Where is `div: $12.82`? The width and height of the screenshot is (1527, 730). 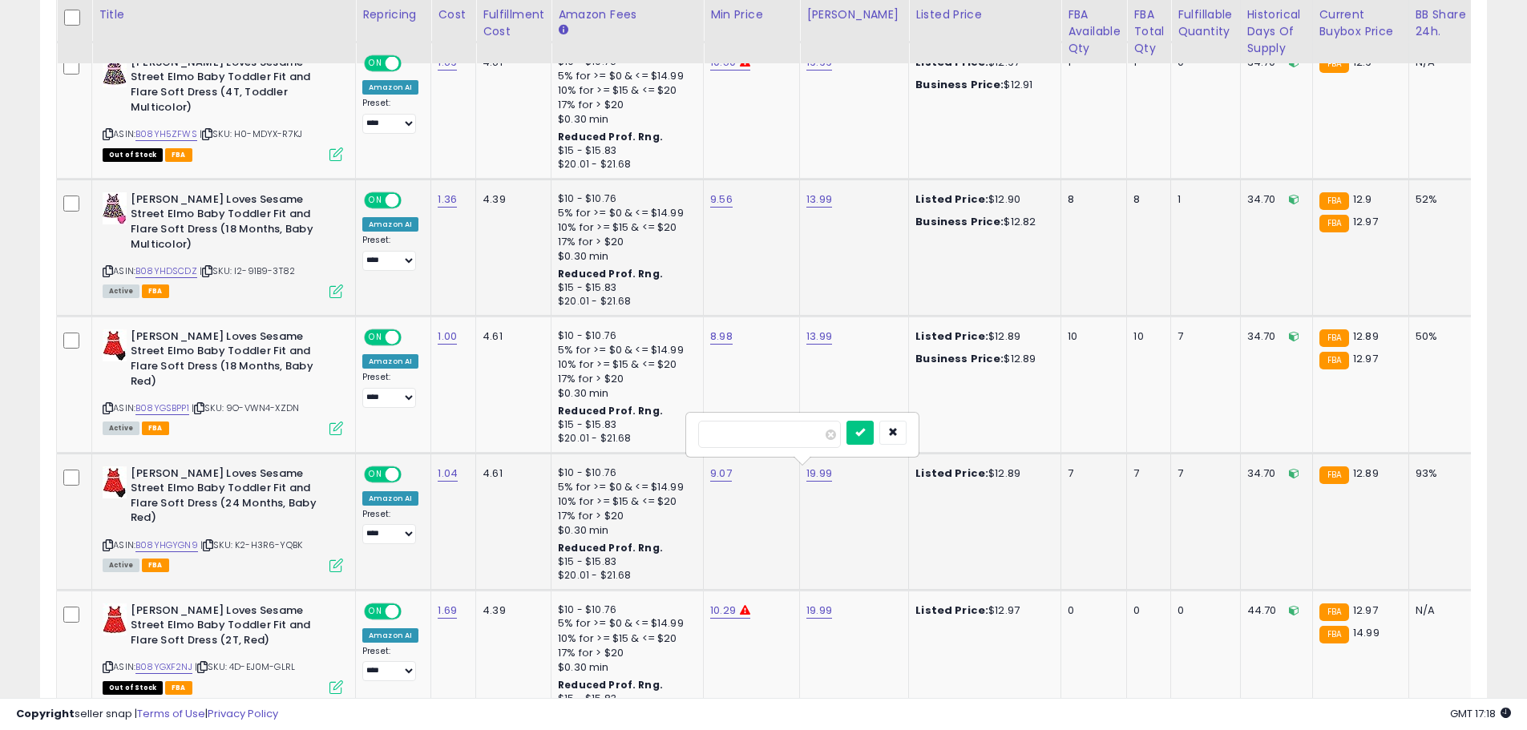
div: $12.82 is located at coordinates (982, 222).